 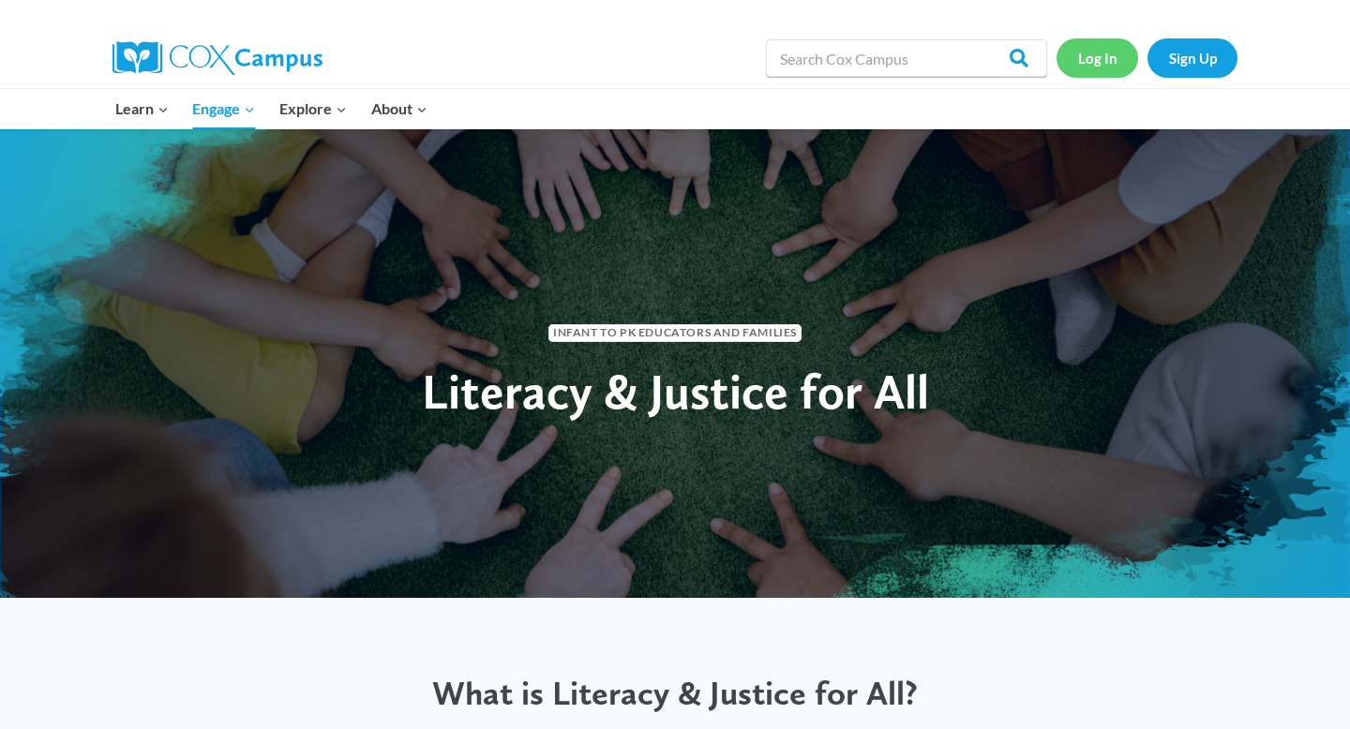 I want to click on a: Sign Up, so click(x=1192, y=57).